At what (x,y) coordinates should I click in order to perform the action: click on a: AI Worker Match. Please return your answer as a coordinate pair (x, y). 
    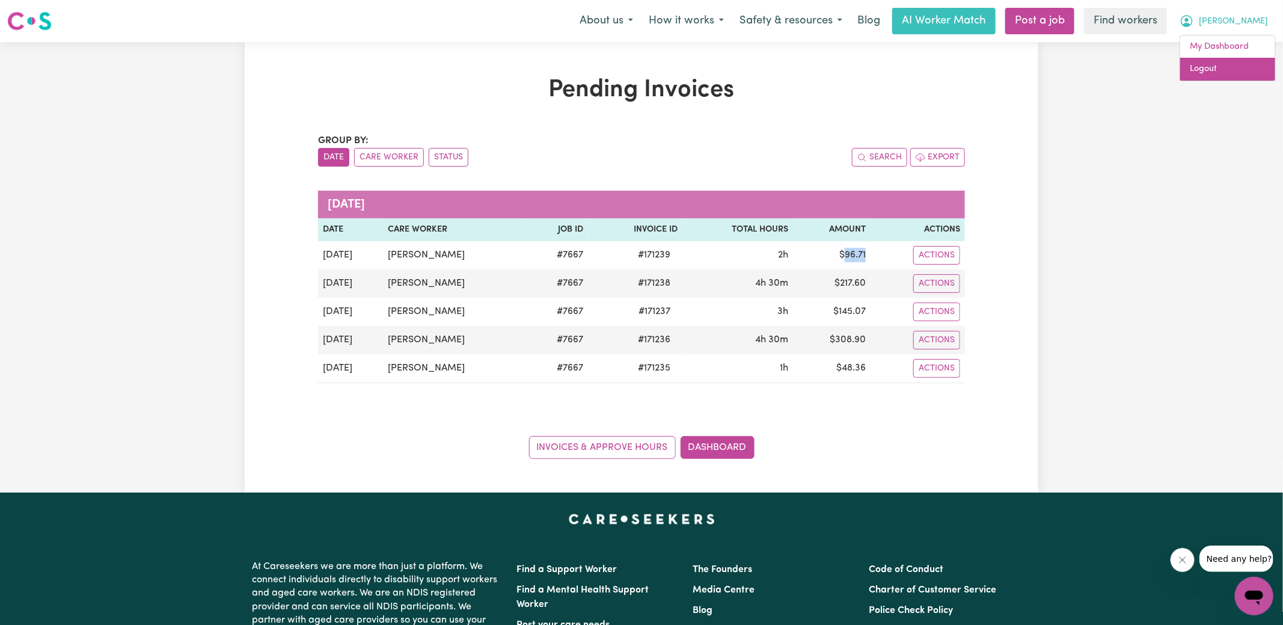
    Looking at the image, I should click on (944, 21).